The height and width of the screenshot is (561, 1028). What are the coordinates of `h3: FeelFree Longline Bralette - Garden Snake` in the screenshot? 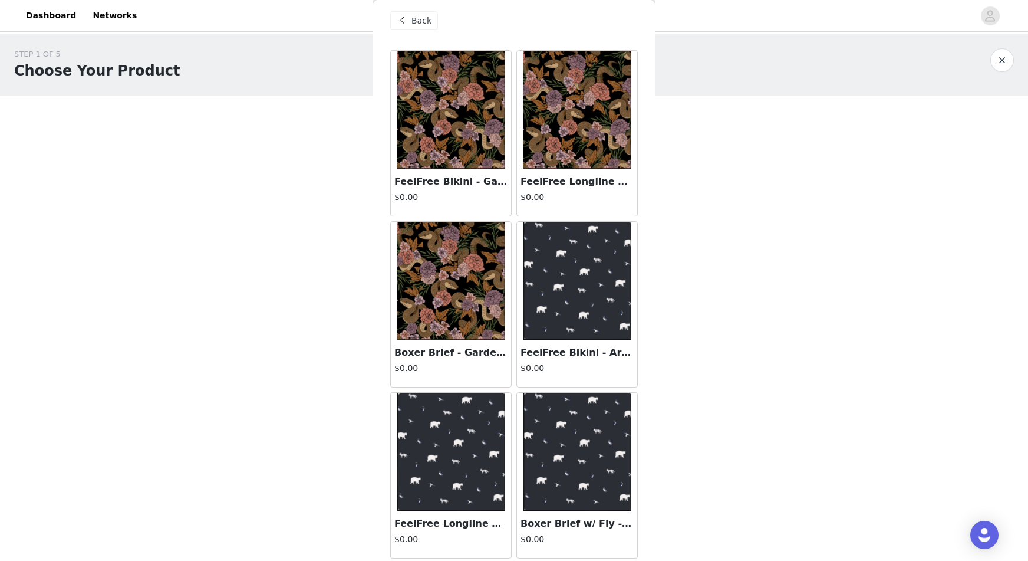 It's located at (577, 182).